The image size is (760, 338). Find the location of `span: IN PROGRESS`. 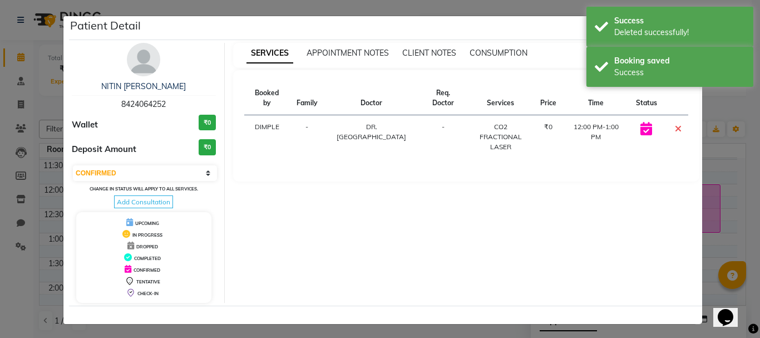

span: IN PROGRESS is located at coordinates (147, 235).